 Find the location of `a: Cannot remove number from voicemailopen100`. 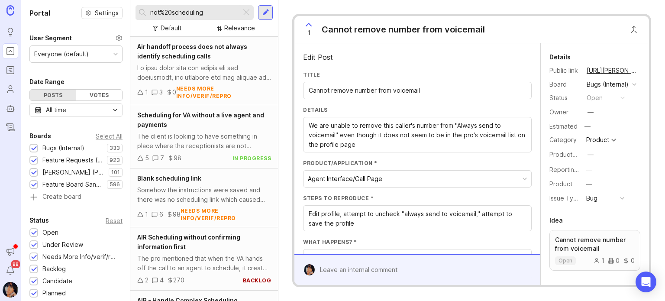

a: Cannot remove number from voicemailopen100 is located at coordinates (595, 250).